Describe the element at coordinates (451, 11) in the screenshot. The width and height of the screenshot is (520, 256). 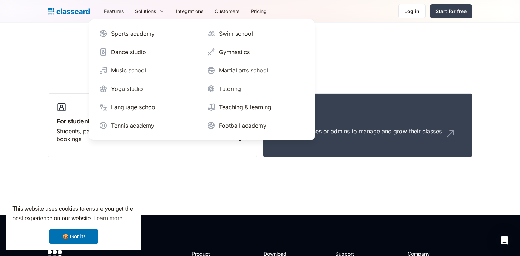
I see `a: Start for free` at that location.